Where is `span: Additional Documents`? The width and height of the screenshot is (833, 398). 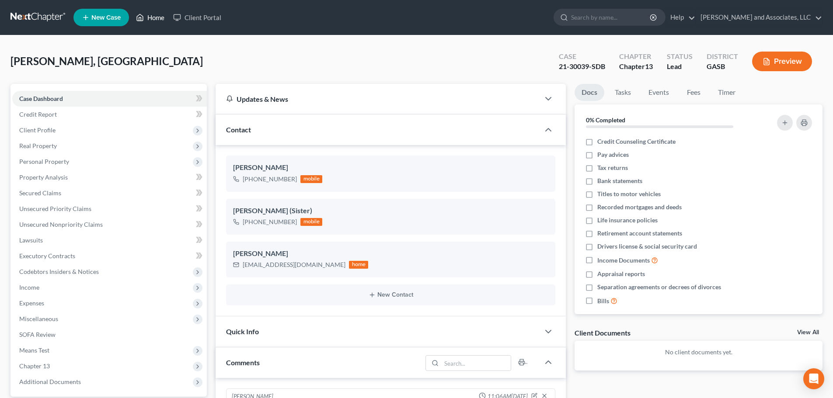
span: Additional Documents is located at coordinates (50, 382).